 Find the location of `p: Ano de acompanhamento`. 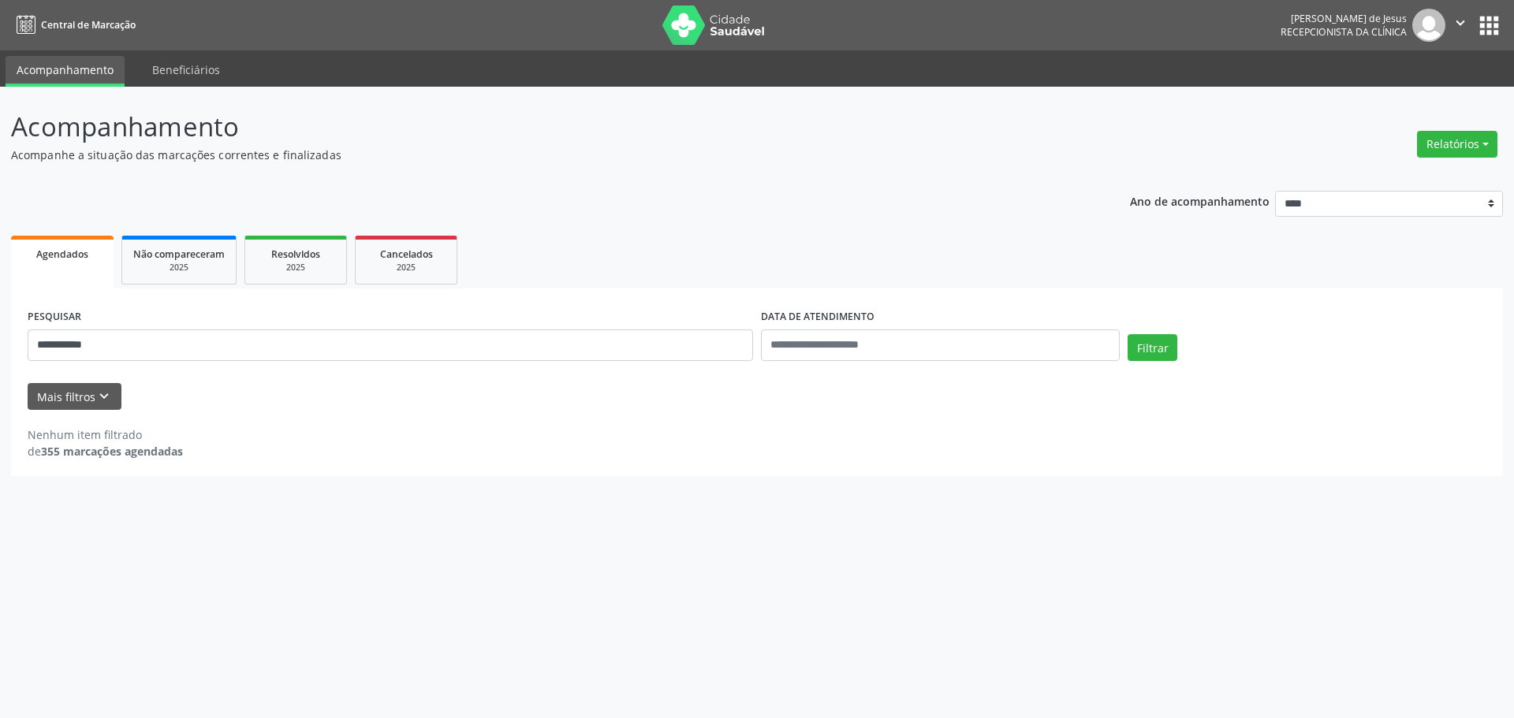

p: Ano de acompanhamento is located at coordinates (1199, 200).